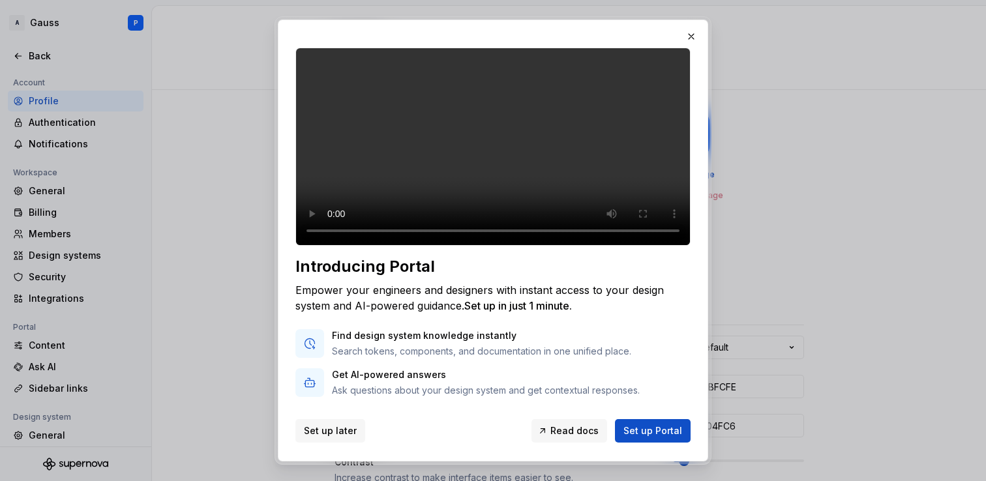  I want to click on p: Search tokens, components, and documentation in one unified place., so click(481, 351).